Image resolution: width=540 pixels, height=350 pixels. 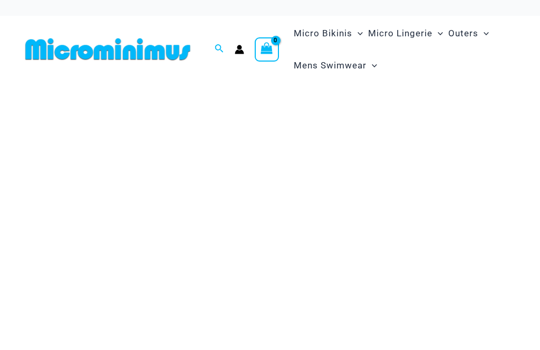 I want to click on a: Micro BikinisMenu ToggleMenu Toggle, so click(x=328, y=33).